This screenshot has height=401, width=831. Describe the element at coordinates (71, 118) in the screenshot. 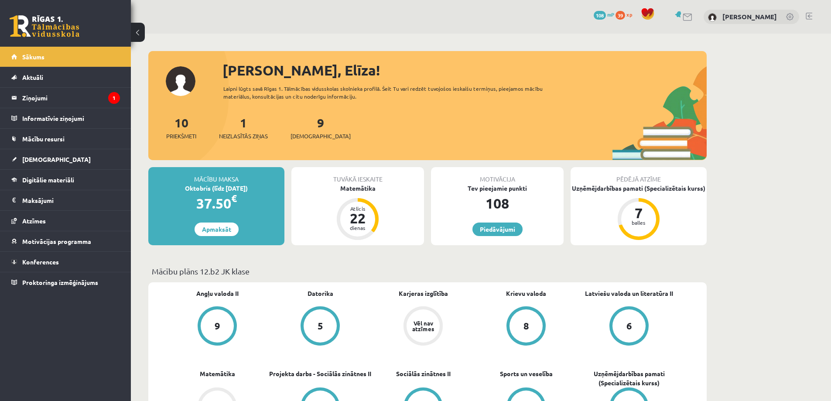

I see `legend: Informatīvie ziņojumi` at that location.